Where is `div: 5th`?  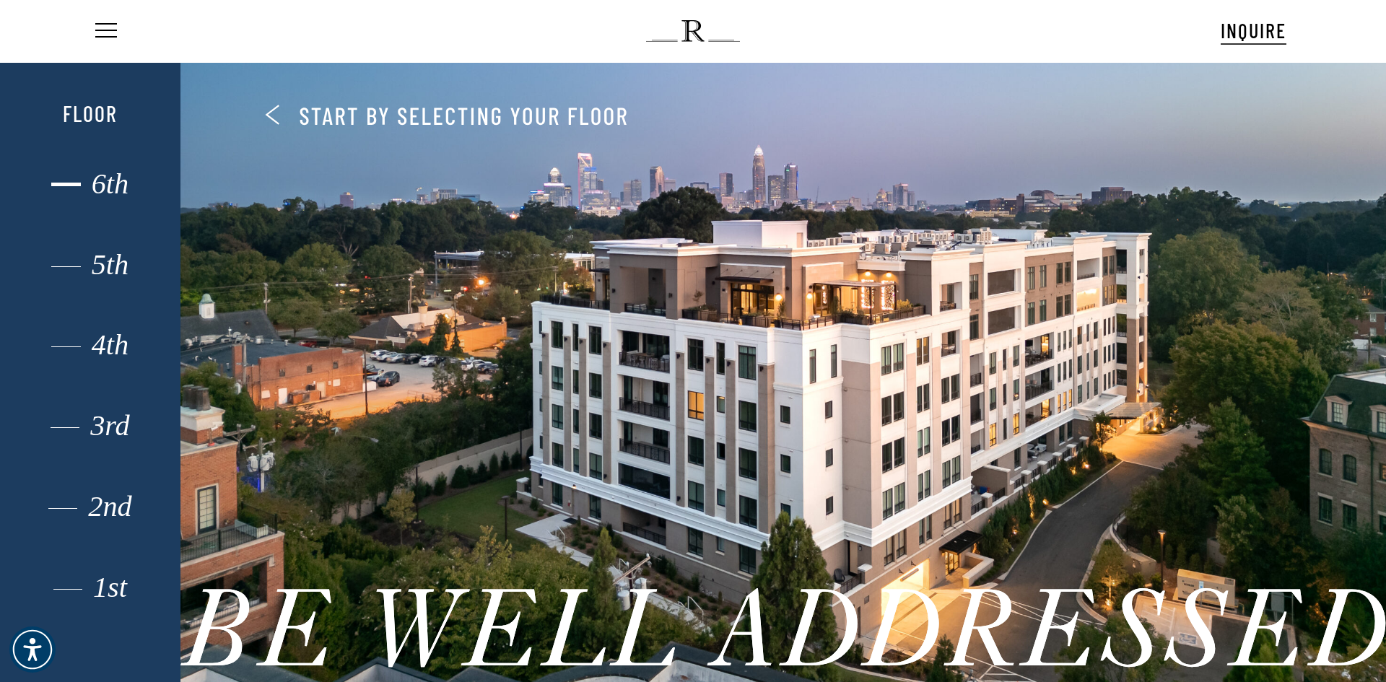
div: 5th is located at coordinates (90, 265).